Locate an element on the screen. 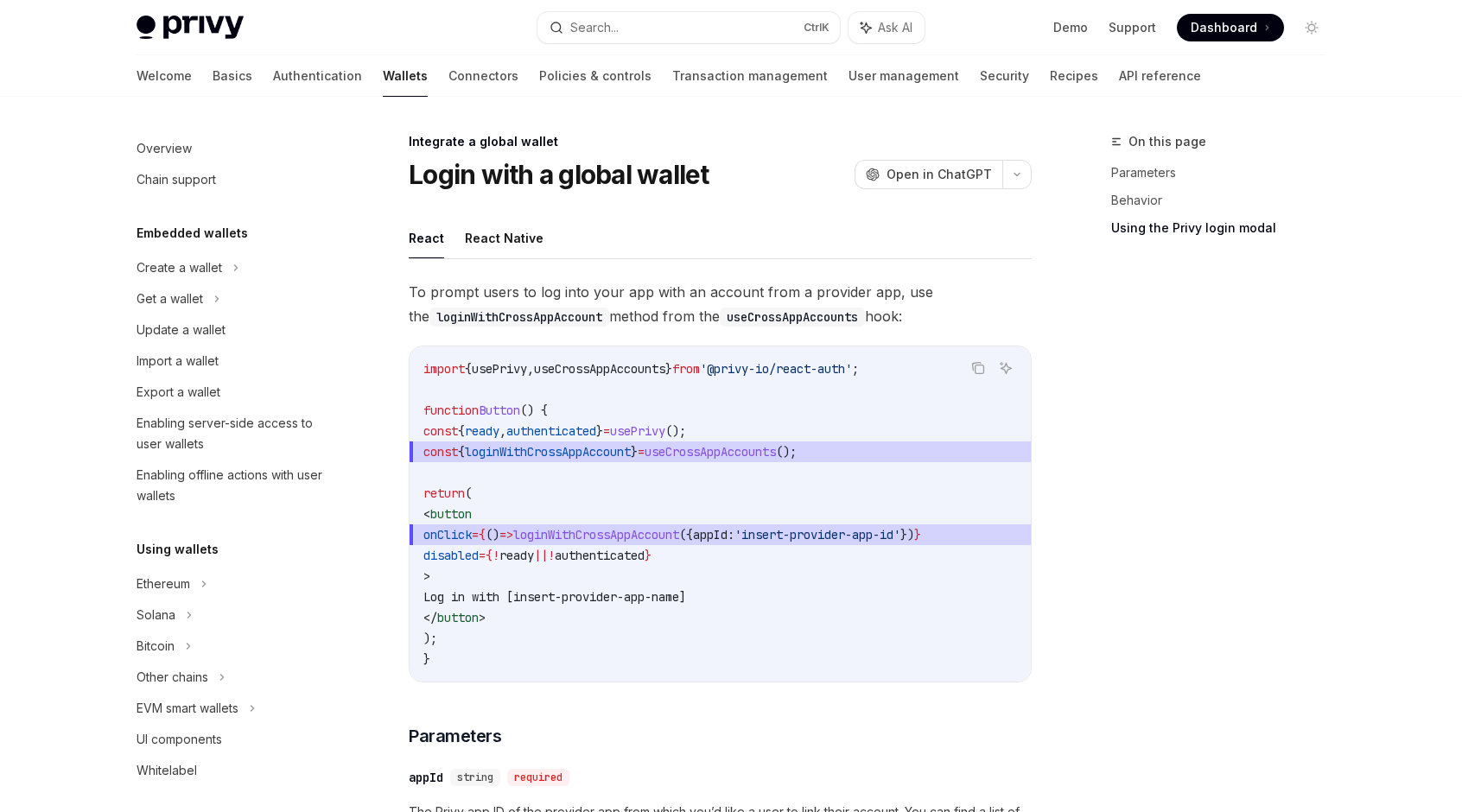 The image size is (1462, 812). a: Wallets is located at coordinates (405, 76).